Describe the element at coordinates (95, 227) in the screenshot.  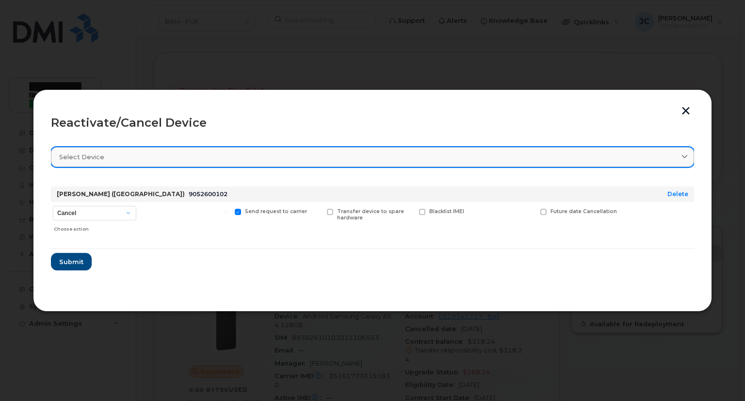
I see `div: Choose action` at that location.